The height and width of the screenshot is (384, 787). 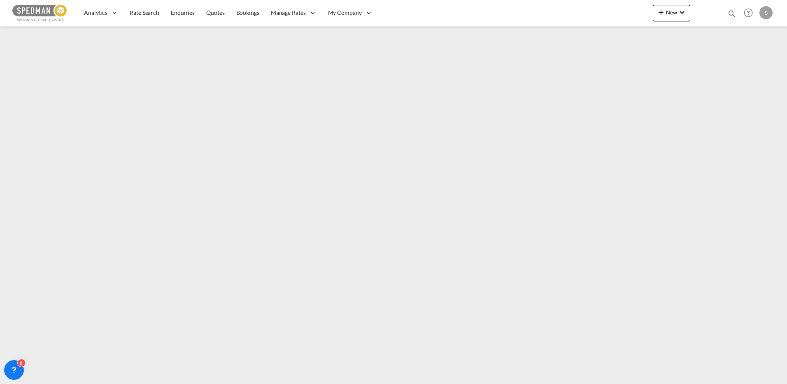 What do you see at coordinates (732, 14) in the screenshot?
I see `md-icon: icon-magnify` at bounding box center [732, 14].